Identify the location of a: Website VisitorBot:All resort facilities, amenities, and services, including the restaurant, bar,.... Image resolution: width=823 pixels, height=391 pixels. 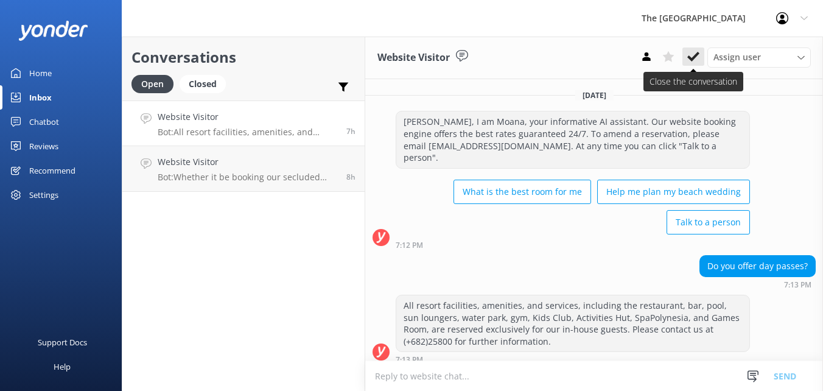
(243, 123).